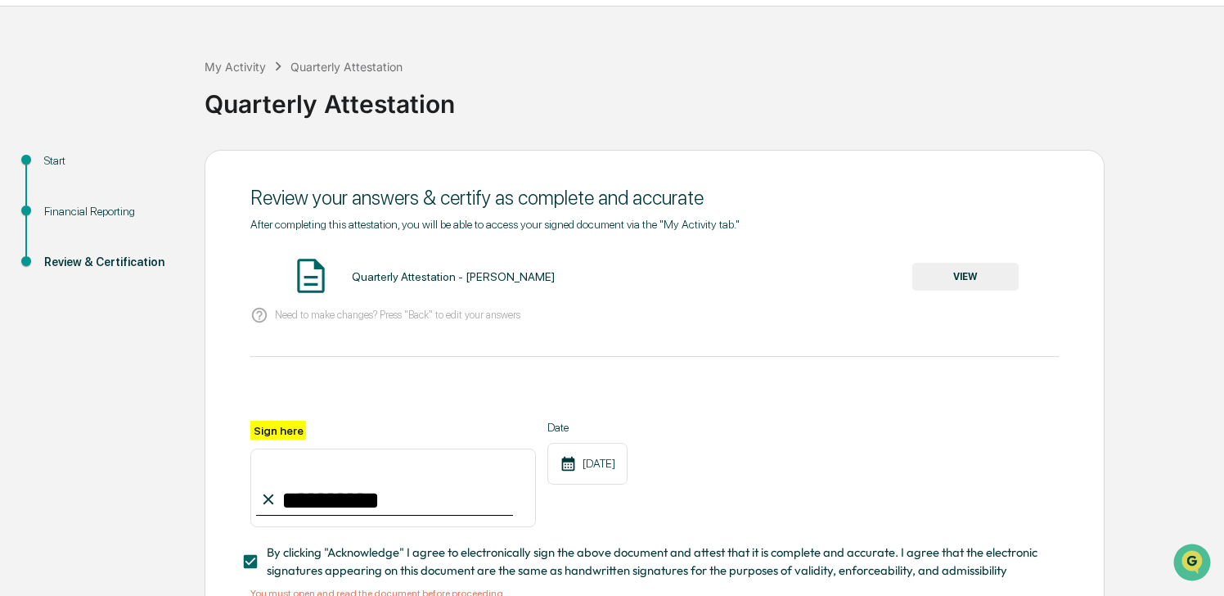 The height and width of the screenshot is (596, 1224). Describe the element at coordinates (131, 148) in the screenshot. I see `div: We're available if you need us!` at that location.